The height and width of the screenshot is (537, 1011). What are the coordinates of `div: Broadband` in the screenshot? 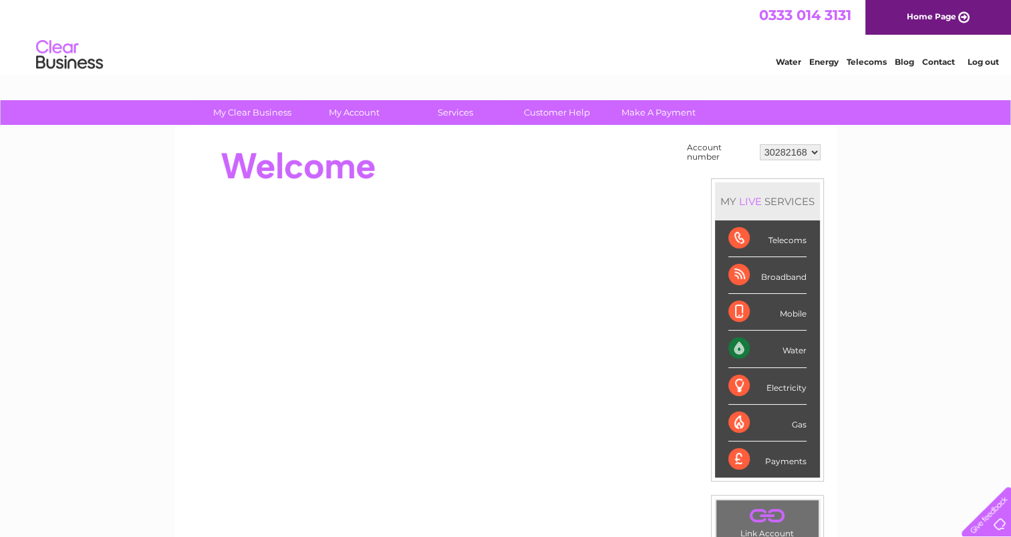 It's located at (767, 275).